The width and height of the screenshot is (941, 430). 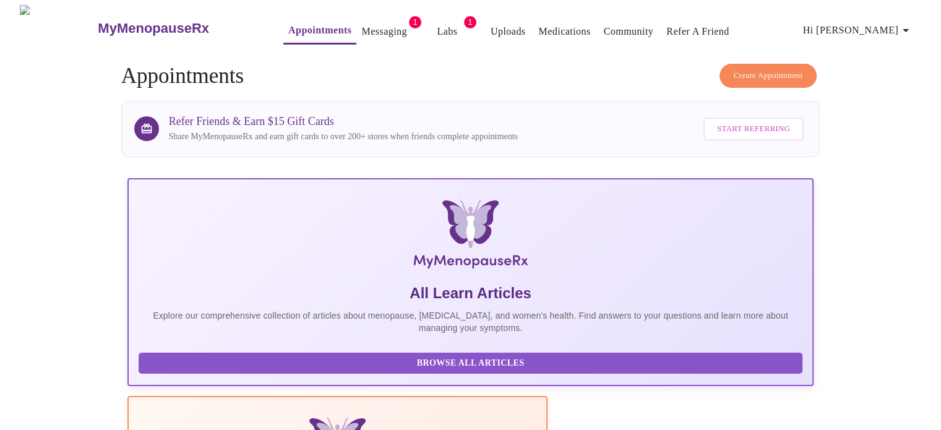 What do you see at coordinates (471, 363) in the screenshot?
I see `button: Browse All Articles` at bounding box center [471, 363].